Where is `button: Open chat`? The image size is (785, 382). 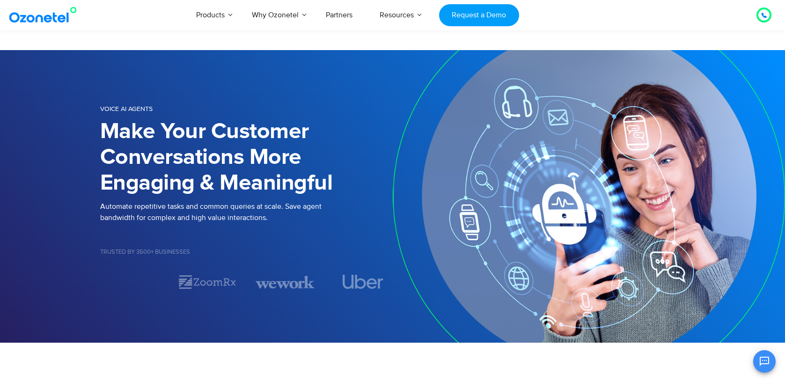 button: Open chat is located at coordinates (764, 361).